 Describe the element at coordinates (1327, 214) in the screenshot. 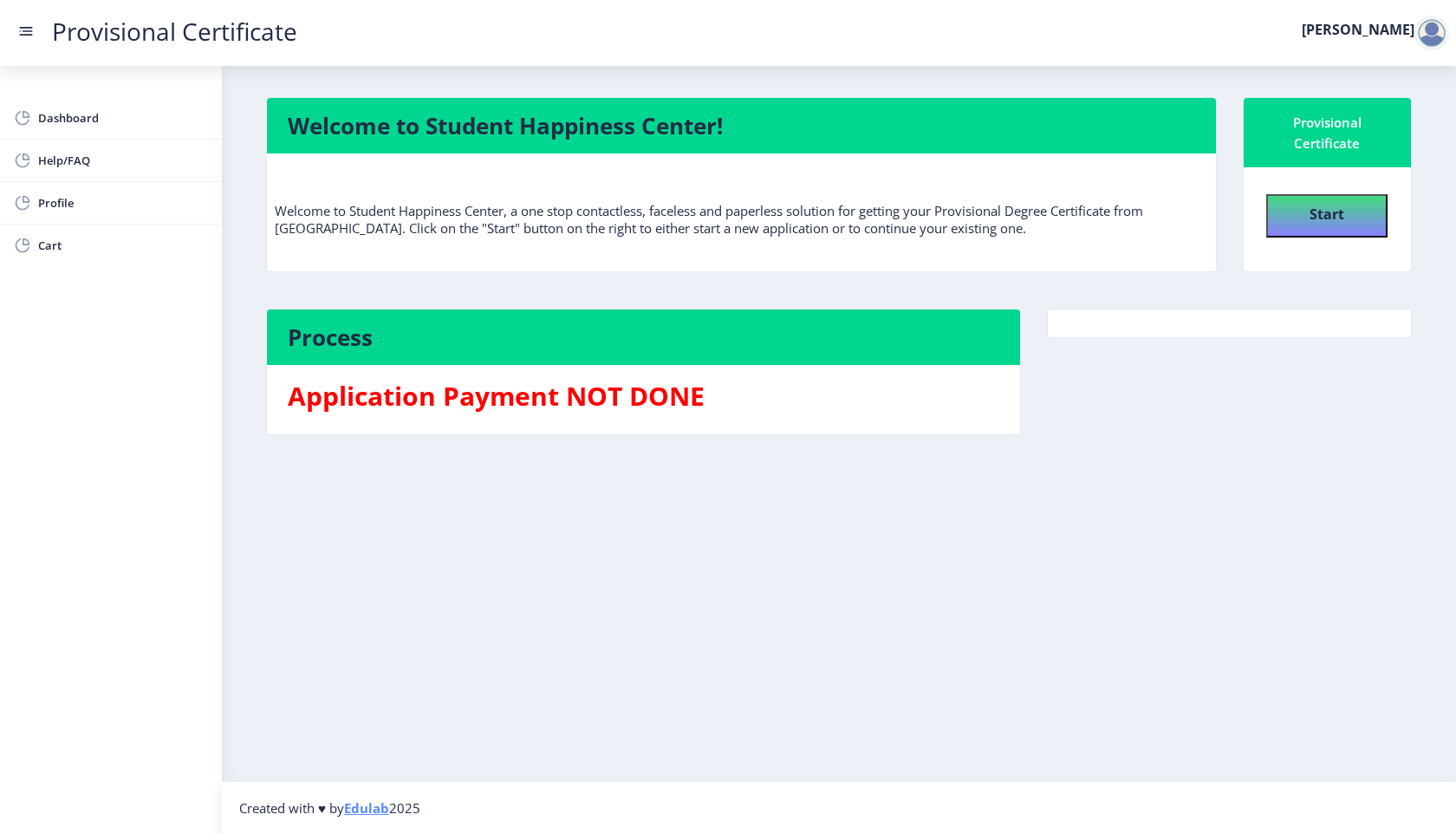

I see `b: Start` at that location.